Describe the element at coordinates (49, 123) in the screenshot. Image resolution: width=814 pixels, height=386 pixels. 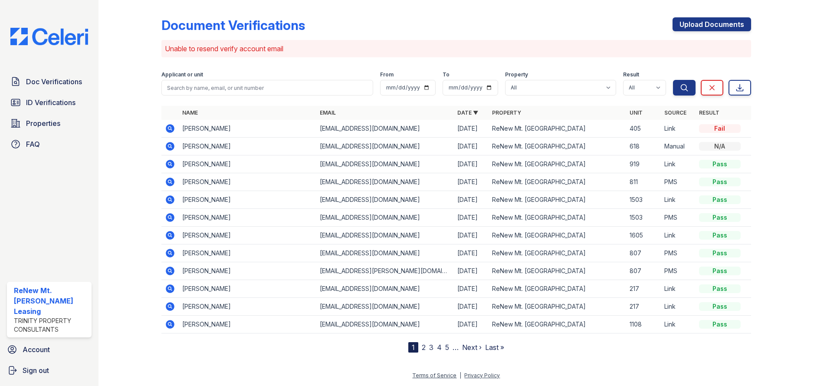
I see `a: Properties` at that location.